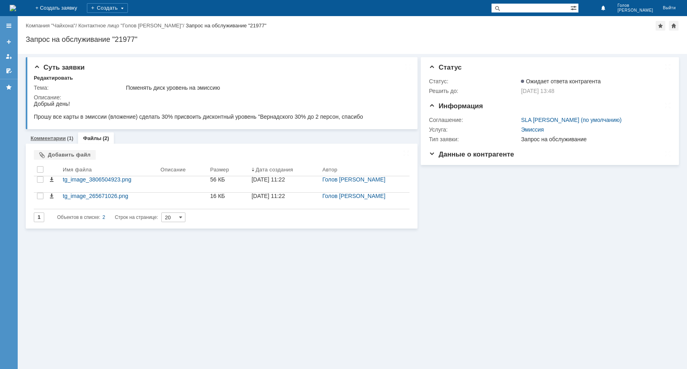  What do you see at coordinates (674, 26) in the screenshot?
I see `div: Сделать домашней страницей` at bounding box center [674, 26].